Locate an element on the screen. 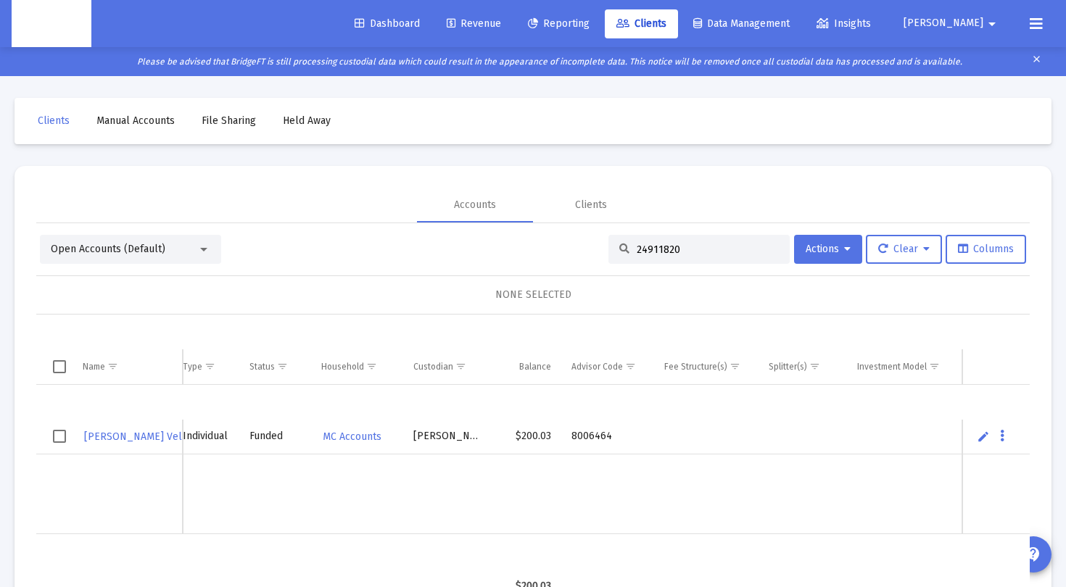 This screenshot has width=1066, height=587. div: Fee Structure(s) is located at coordinates (695, 367).